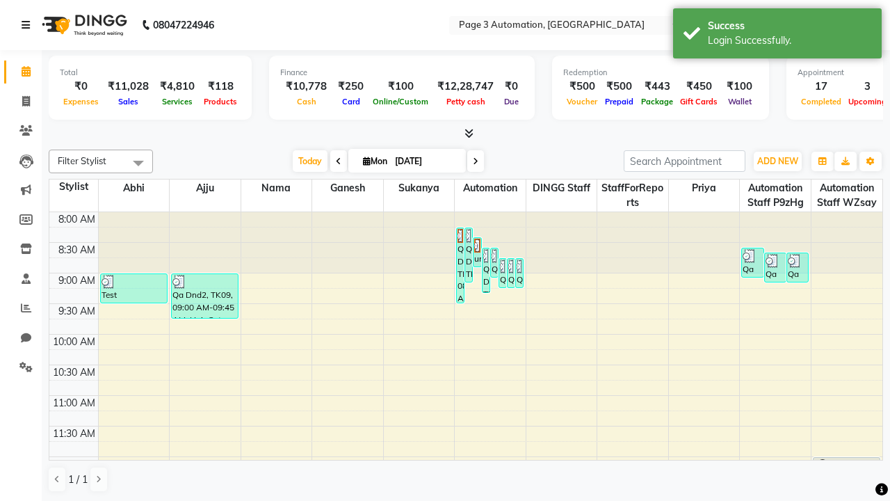 This screenshot has height=501, width=890. I want to click on span: Gift Cards, so click(699, 102).